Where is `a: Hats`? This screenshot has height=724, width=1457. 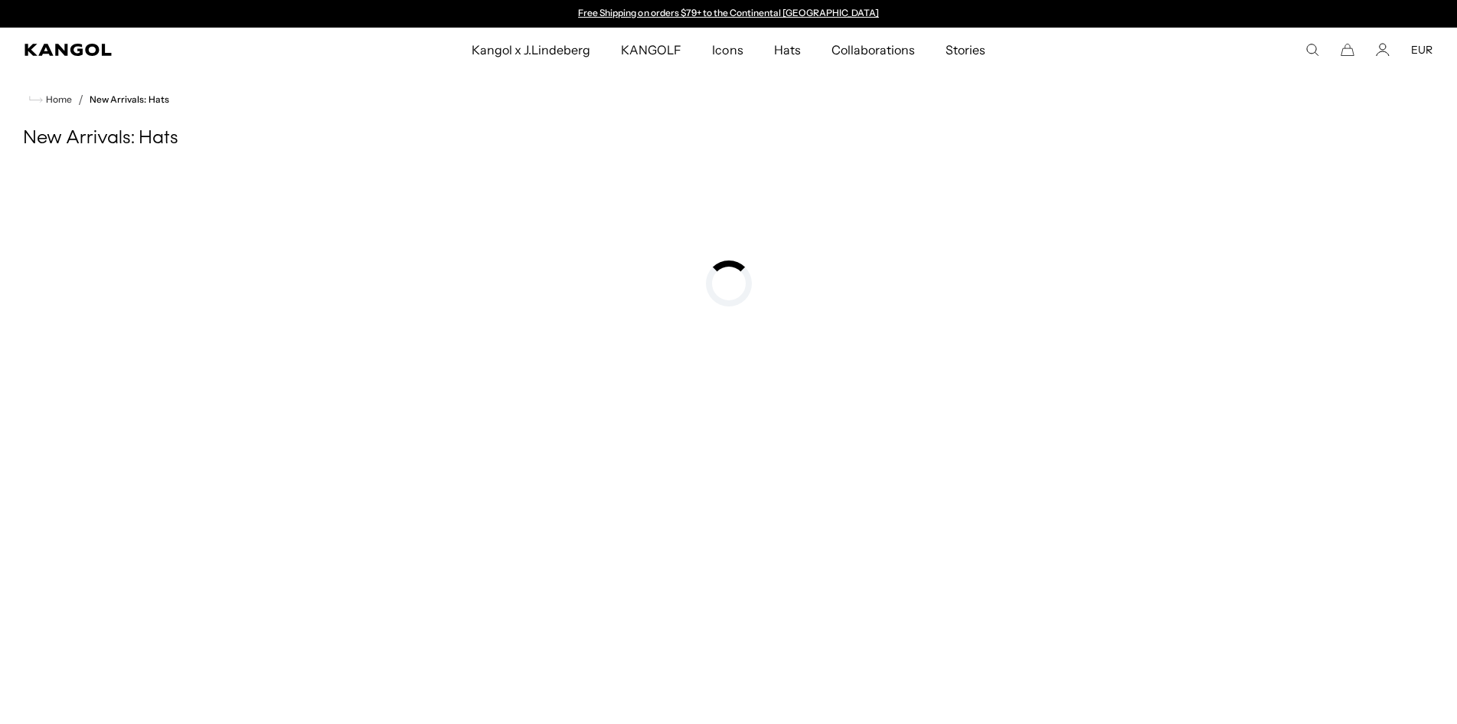 a: Hats is located at coordinates (787, 50).